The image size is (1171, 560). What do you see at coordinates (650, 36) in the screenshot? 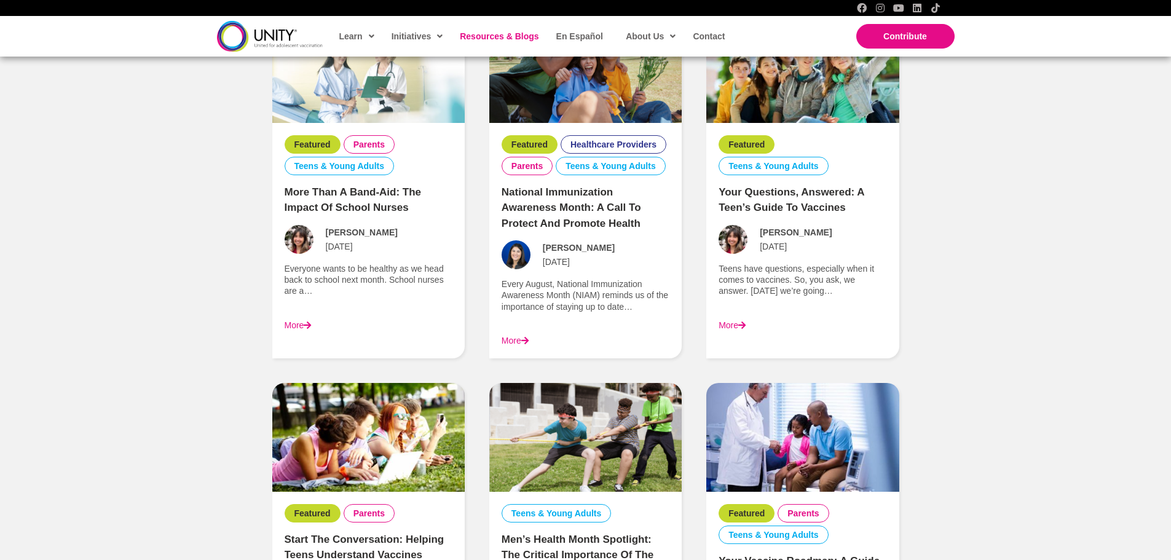
I see `span: About Us` at bounding box center [650, 36].